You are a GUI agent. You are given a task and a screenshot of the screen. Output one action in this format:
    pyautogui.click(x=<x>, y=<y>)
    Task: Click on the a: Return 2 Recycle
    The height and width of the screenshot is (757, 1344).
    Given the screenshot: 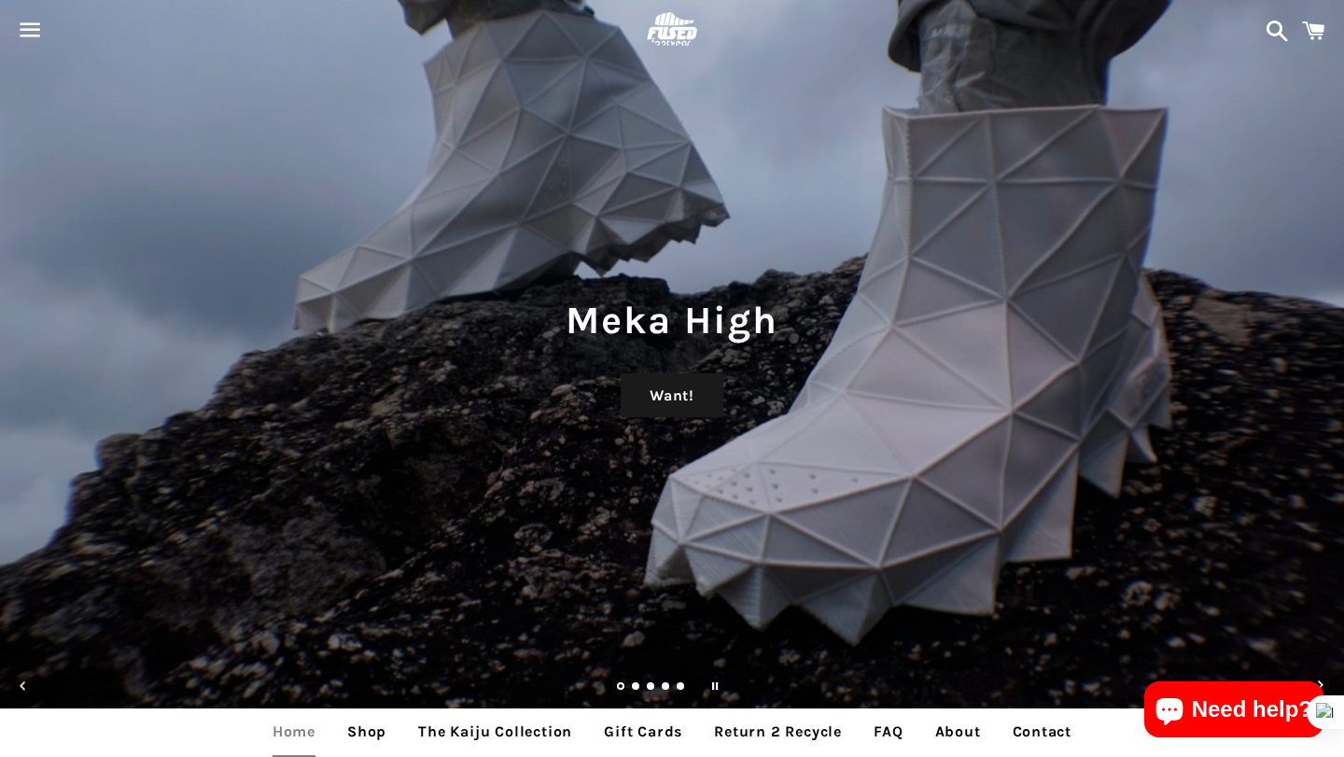 What is the action you would take?
    pyautogui.click(x=778, y=732)
    